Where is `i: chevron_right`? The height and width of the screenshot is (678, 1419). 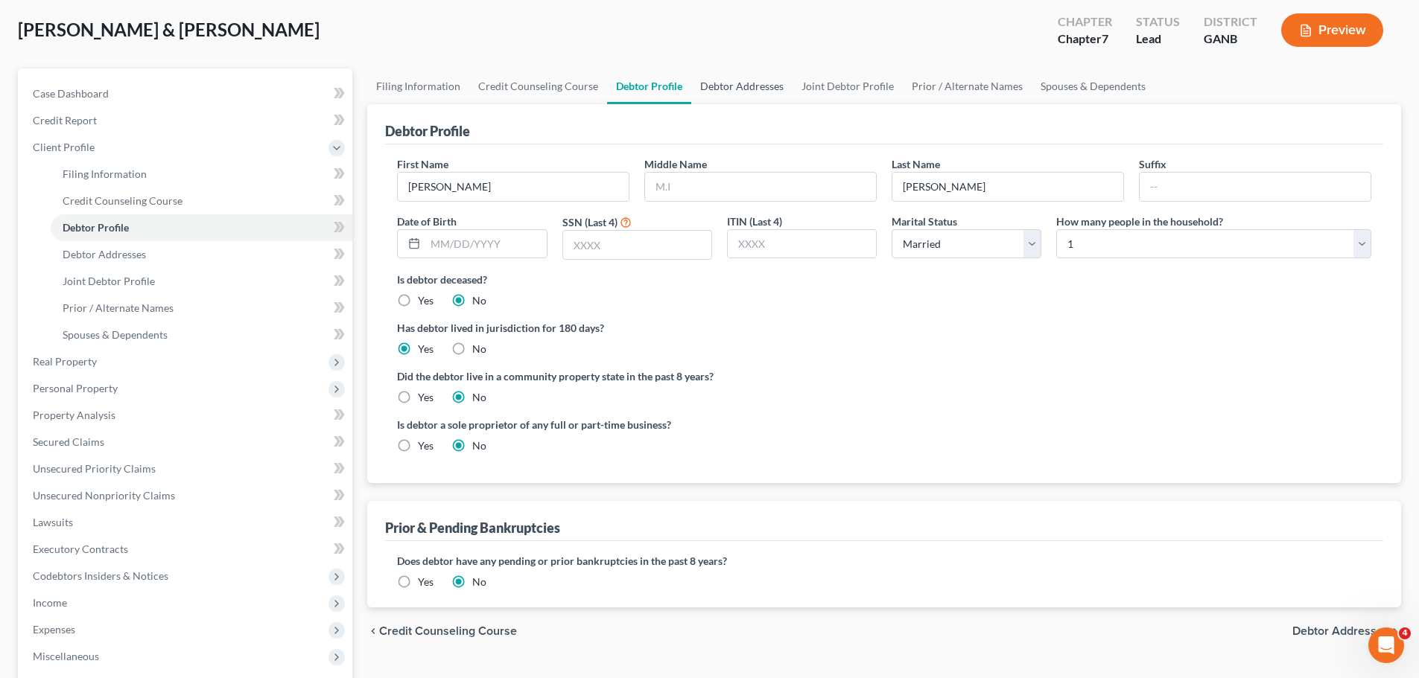 i: chevron_right is located at coordinates (1395, 631).